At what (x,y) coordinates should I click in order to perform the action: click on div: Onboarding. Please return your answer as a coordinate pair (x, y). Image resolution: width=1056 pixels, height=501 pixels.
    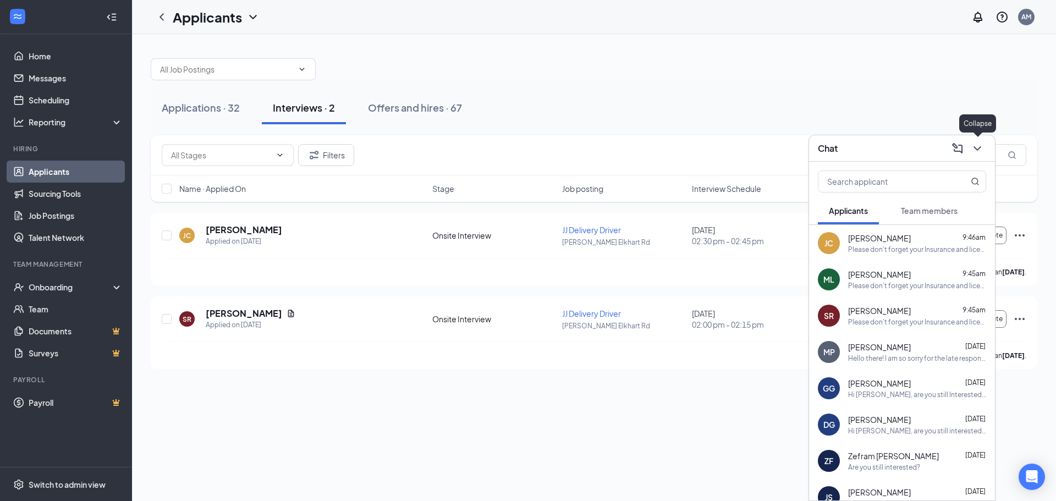
    Looking at the image, I should click on (71, 287).